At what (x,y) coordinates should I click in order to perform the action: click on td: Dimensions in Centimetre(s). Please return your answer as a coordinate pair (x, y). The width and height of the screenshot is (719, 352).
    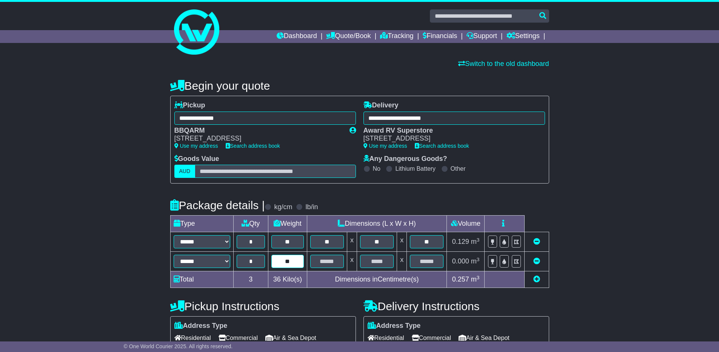
    Looking at the image, I should click on (377, 280).